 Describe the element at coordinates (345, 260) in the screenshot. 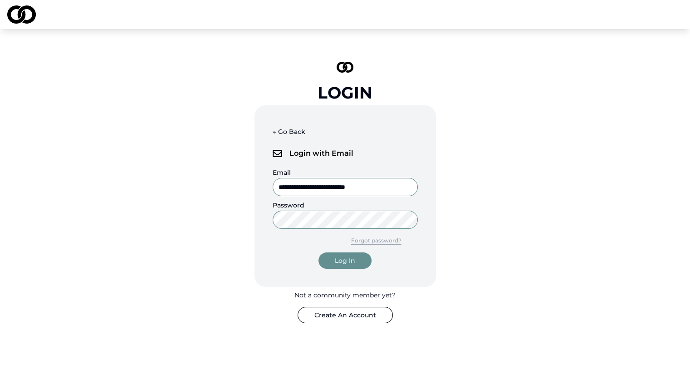

I see `div: Log In` at that location.